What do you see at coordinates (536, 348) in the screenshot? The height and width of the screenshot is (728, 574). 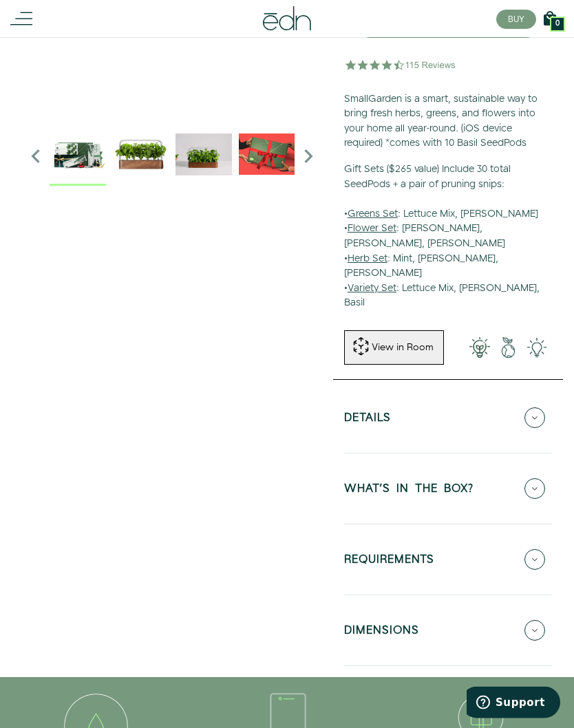 I see `img: edn-smallgarden-tech.png` at bounding box center [536, 348].